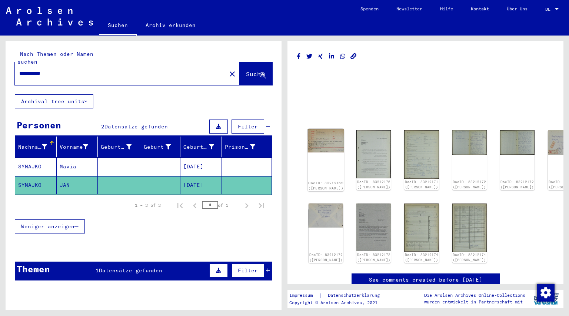 This screenshot has height=316, width=569. I want to click on p: Copyright © Arolsen Archives, 2021, so click(339, 303).